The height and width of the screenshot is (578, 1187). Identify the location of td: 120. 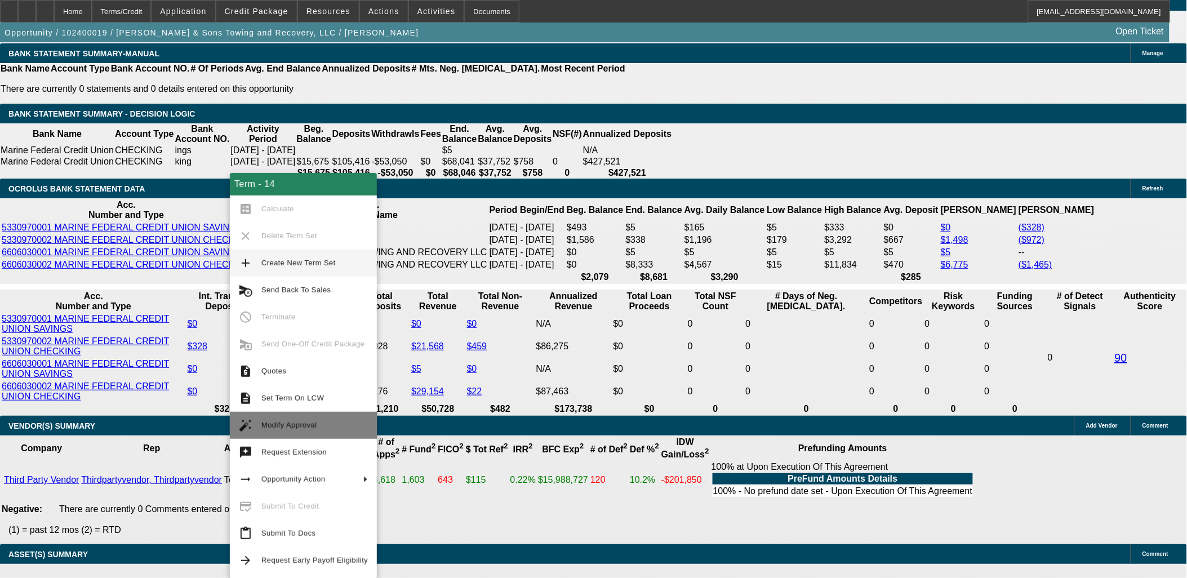
(609, 480).